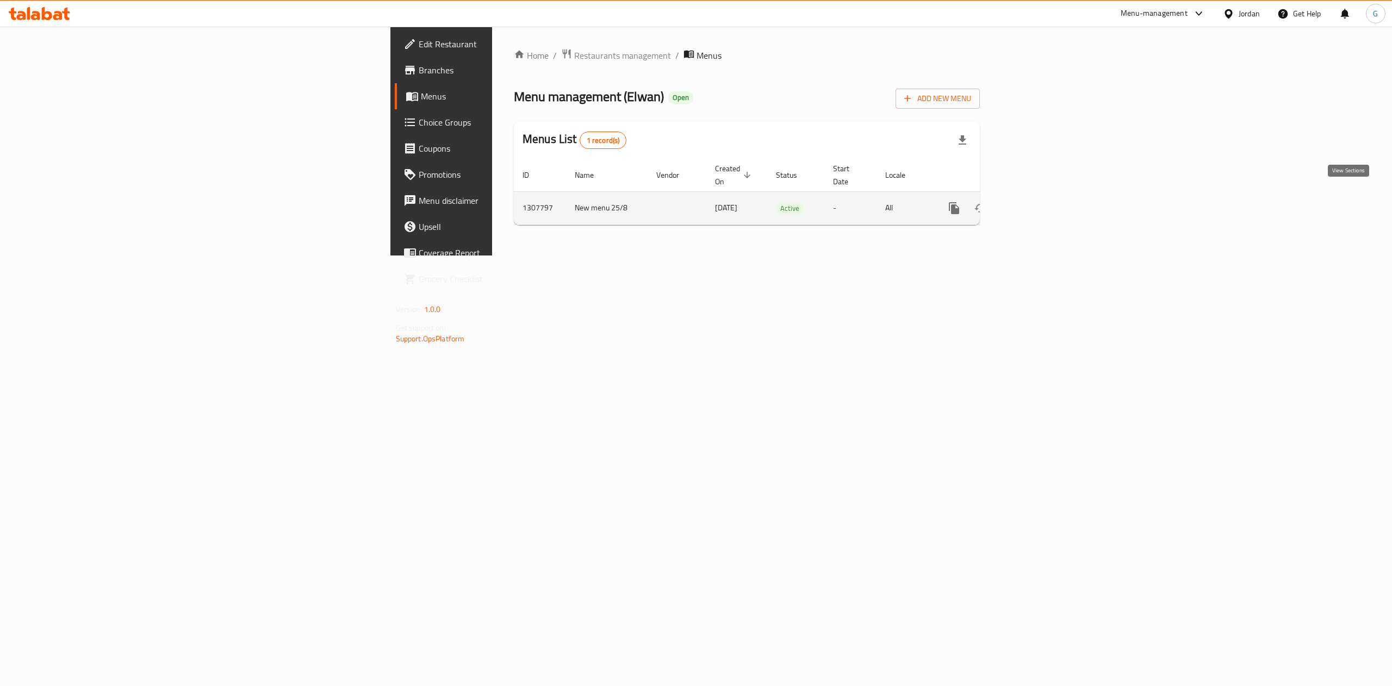  Describe the element at coordinates (848, 175) in the screenshot. I see `span: Start Date` at that location.